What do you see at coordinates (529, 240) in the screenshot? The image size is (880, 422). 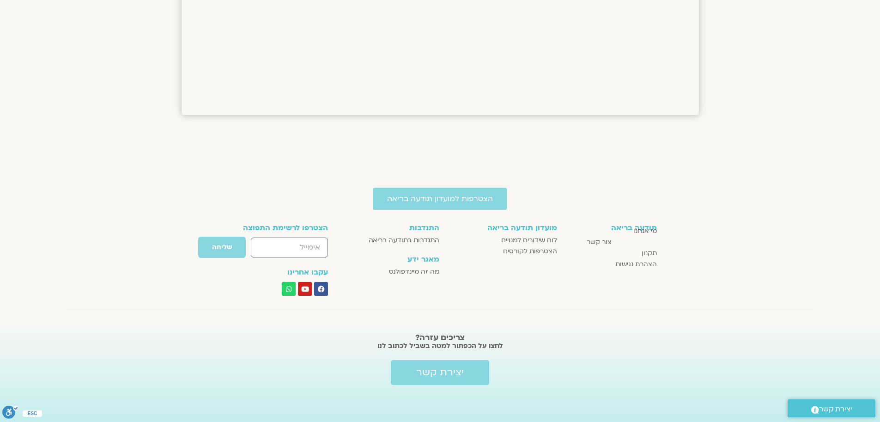 I see `span: לוח שידורים למנויים` at bounding box center [529, 240].